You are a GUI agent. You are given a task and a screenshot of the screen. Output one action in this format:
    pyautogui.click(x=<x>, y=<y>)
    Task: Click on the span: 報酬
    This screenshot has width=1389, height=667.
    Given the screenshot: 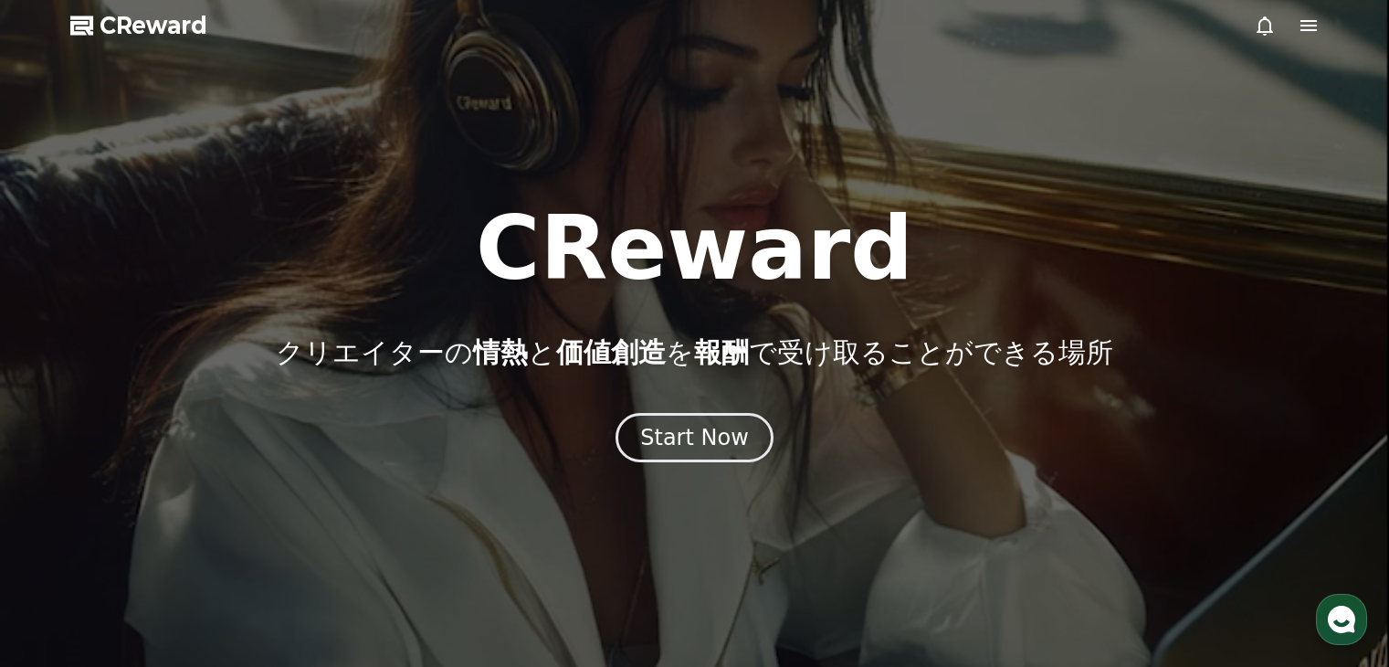 What is the action you would take?
    pyautogui.click(x=722, y=352)
    